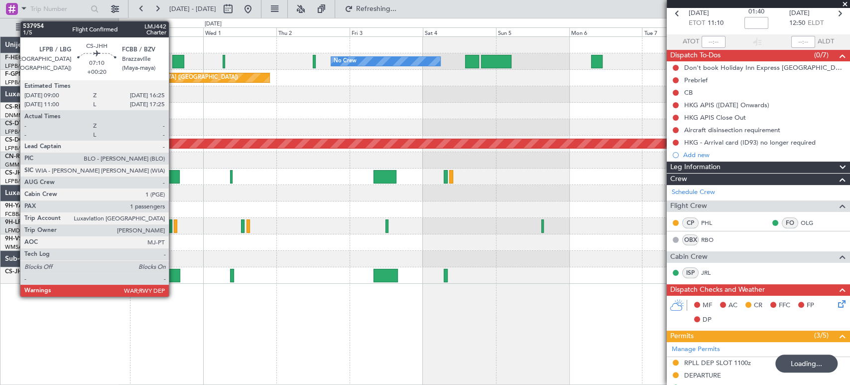 This screenshot has width=850, height=385. What do you see at coordinates (690, 273) in the screenshot?
I see `div: ISP` at bounding box center [690, 273].